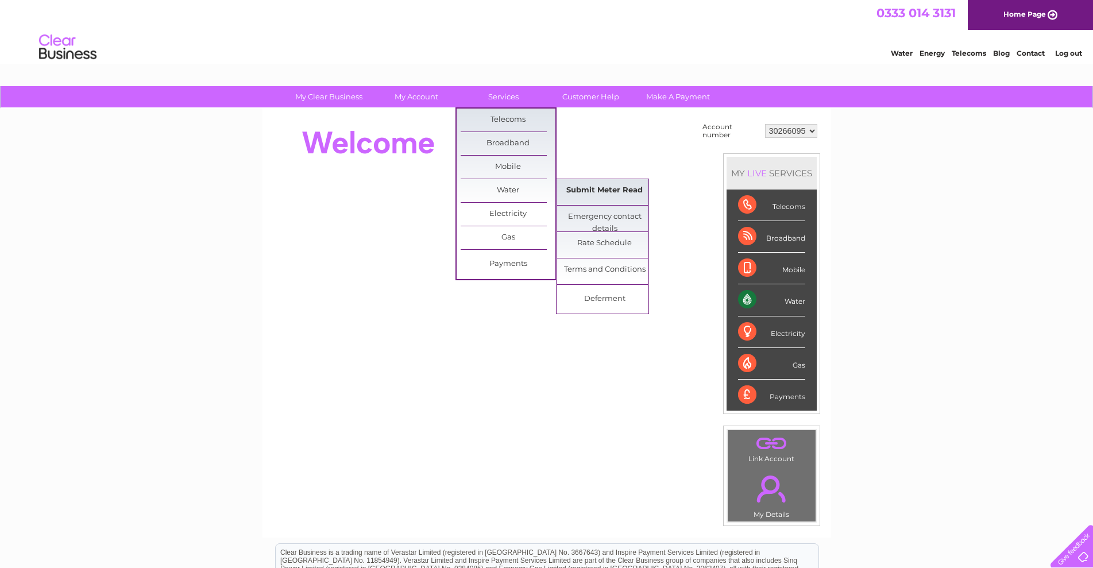  What do you see at coordinates (1001, 53) in the screenshot?
I see `a: Blog` at bounding box center [1001, 53].